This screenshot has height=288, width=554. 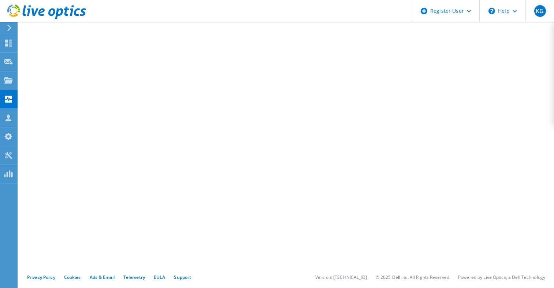 What do you see at coordinates (412, 277) in the screenshot?
I see `li: © 2025 Dell Inc. All Rights Reserved` at bounding box center [412, 277].